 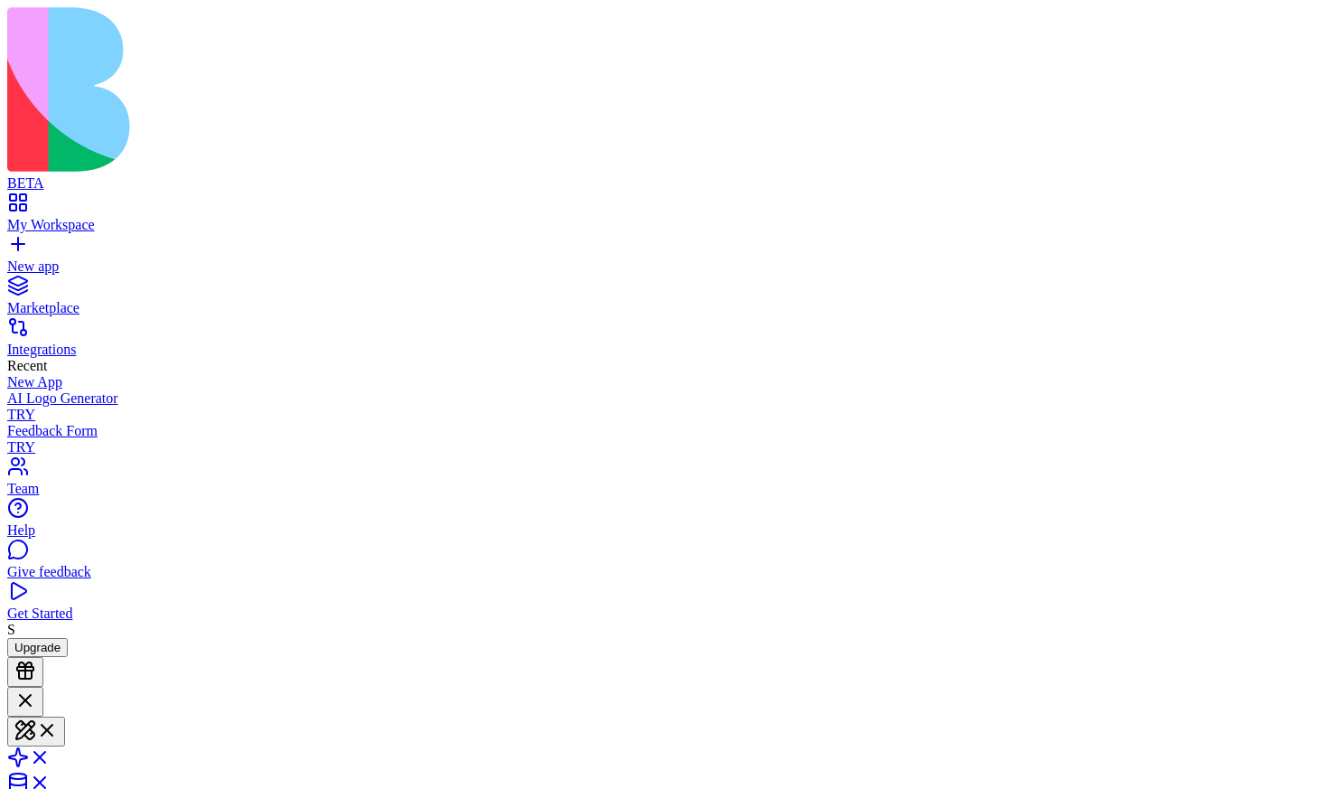 What do you see at coordinates (11, 629) in the screenshot?
I see `span: S` at bounding box center [11, 629].